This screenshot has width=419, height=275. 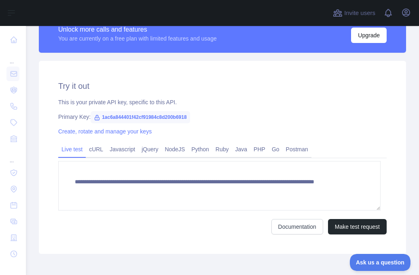 I want to click on a: Documentation, so click(x=298, y=226).